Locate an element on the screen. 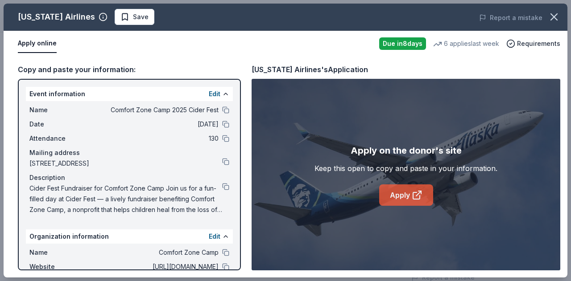 Image resolution: width=571 pixels, height=281 pixels. a: Apply is located at coordinates (406, 195).